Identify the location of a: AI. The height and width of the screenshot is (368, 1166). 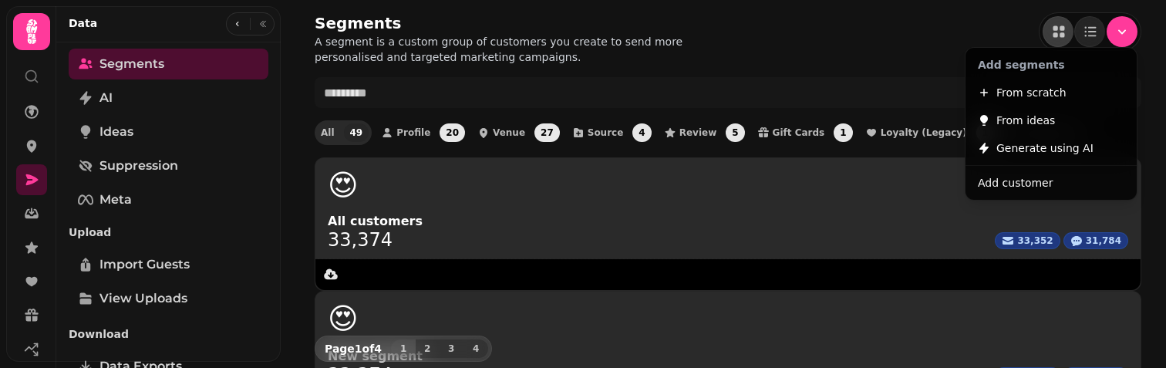
(168, 98).